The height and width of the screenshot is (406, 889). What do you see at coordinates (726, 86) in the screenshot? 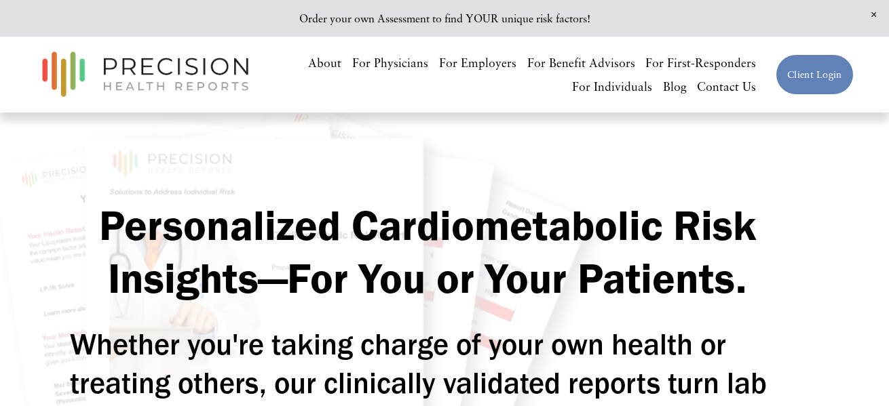
I see `a: Contact Us` at bounding box center [726, 86].